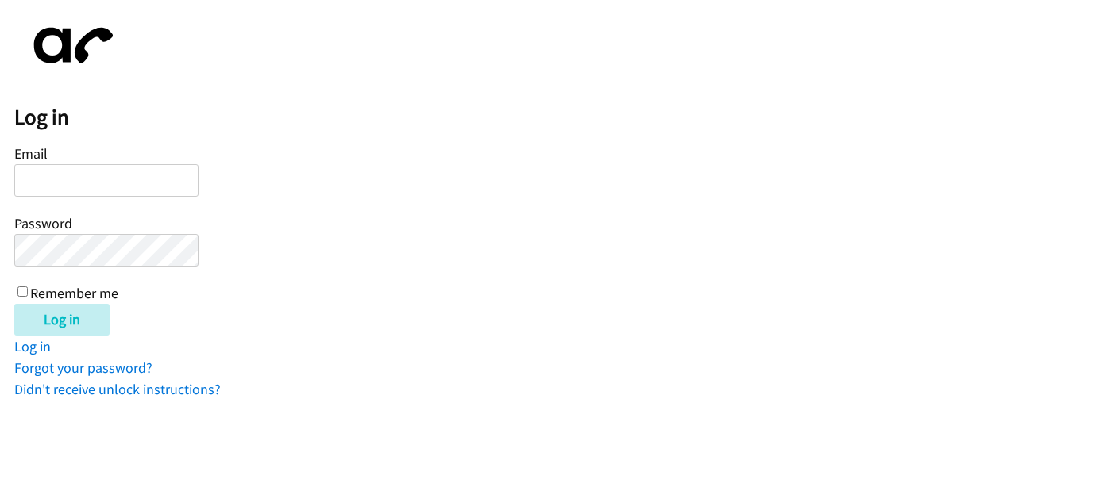 Image resolution: width=1119 pixels, height=491 pixels. I want to click on img: aphone-8a226864a2ddd6a5e75d1ebefc011f4aa8f32683c2d82f3fb0802fe031f96514.svg, so click(70, 45).